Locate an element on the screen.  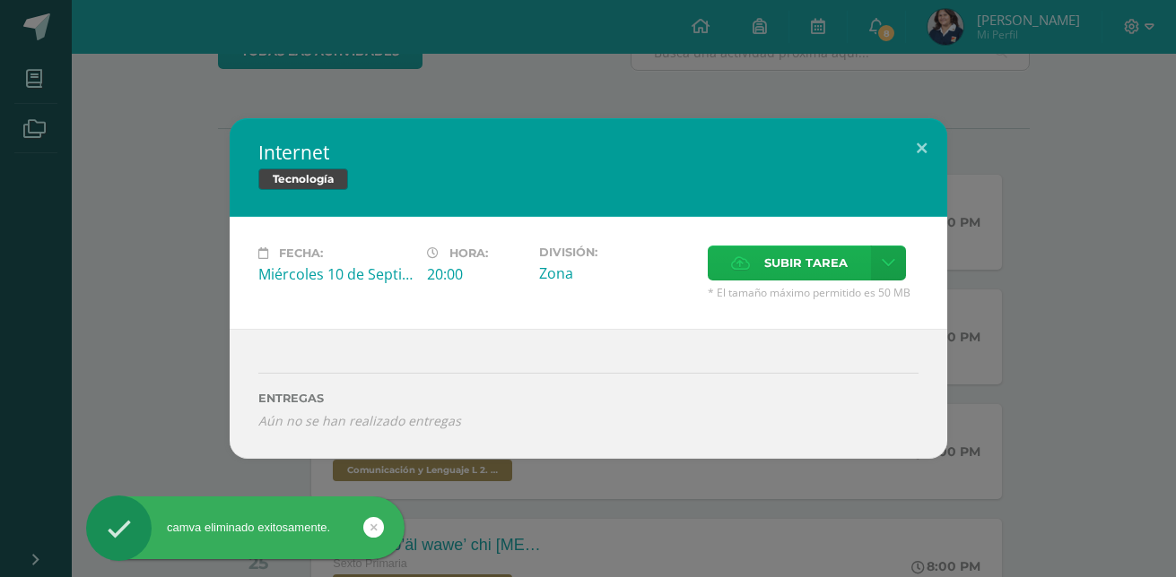
span: Fecha: is located at coordinates (300, 253).